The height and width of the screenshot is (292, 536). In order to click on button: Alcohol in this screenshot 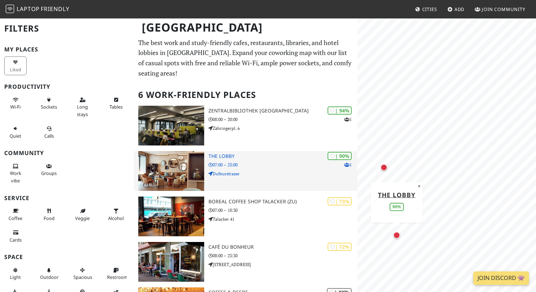, I will do `click(116, 214)`.